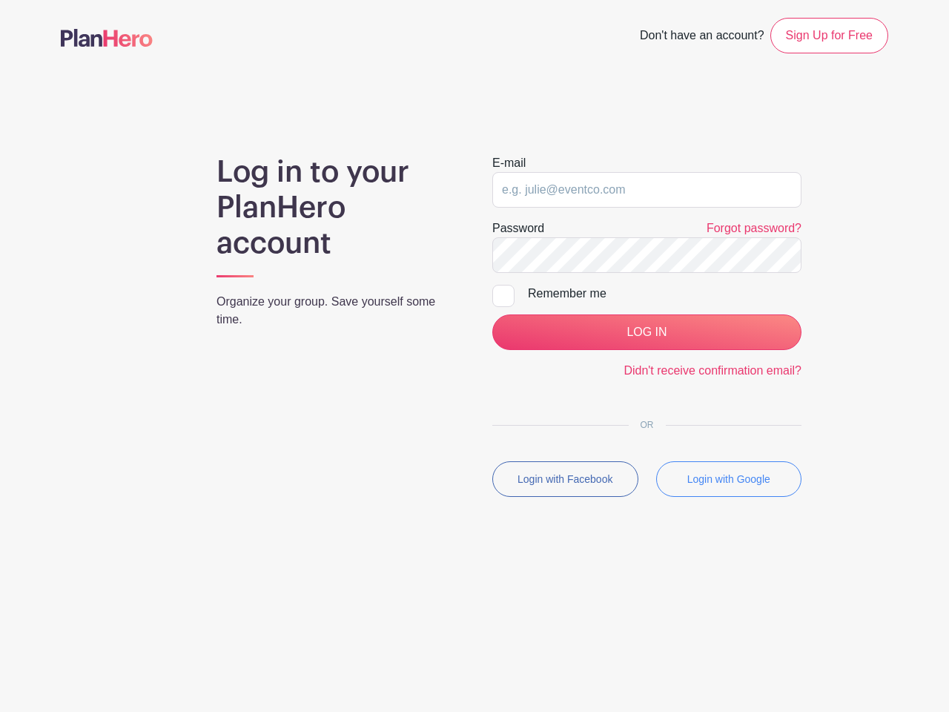 The image size is (949, 712). Describe the element at coordinates (565, 479) in the screenshot. I see `button: Login with Facebook` at that location.